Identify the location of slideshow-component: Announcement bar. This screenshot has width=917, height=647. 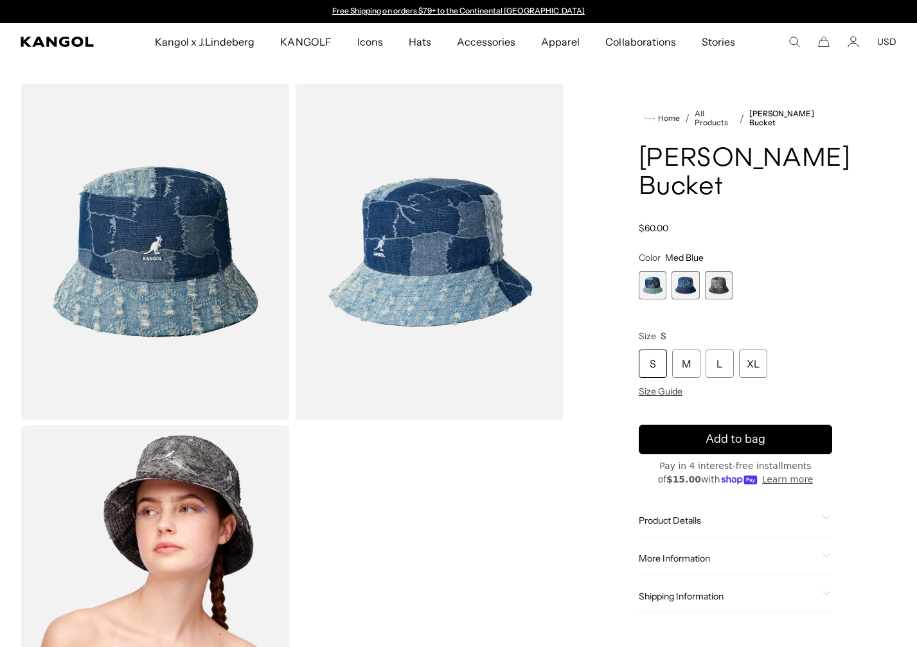
(459, 12).